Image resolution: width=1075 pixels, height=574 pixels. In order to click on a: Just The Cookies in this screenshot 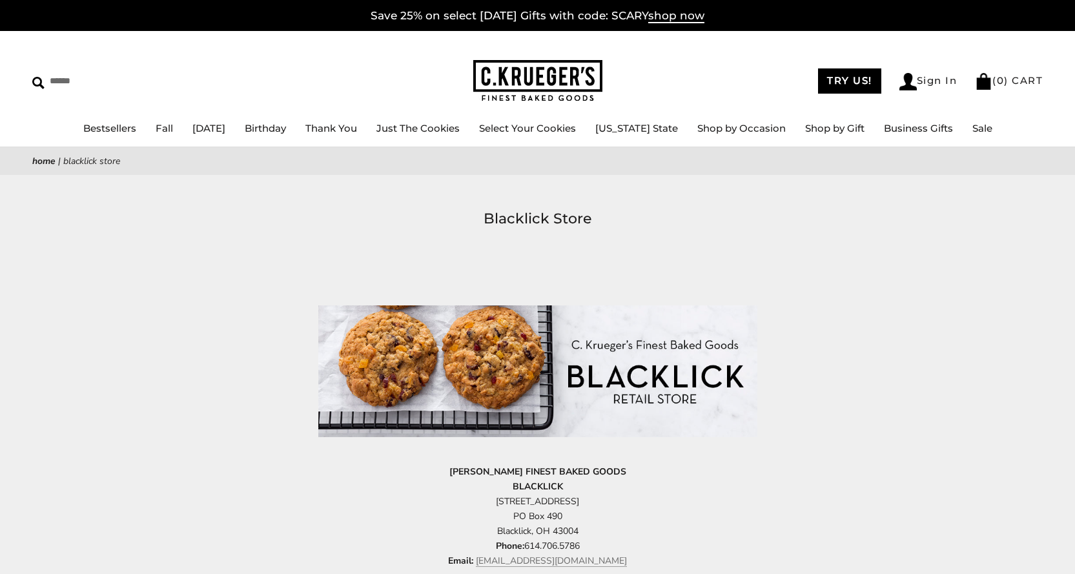, I will do `click(418, 128)`.